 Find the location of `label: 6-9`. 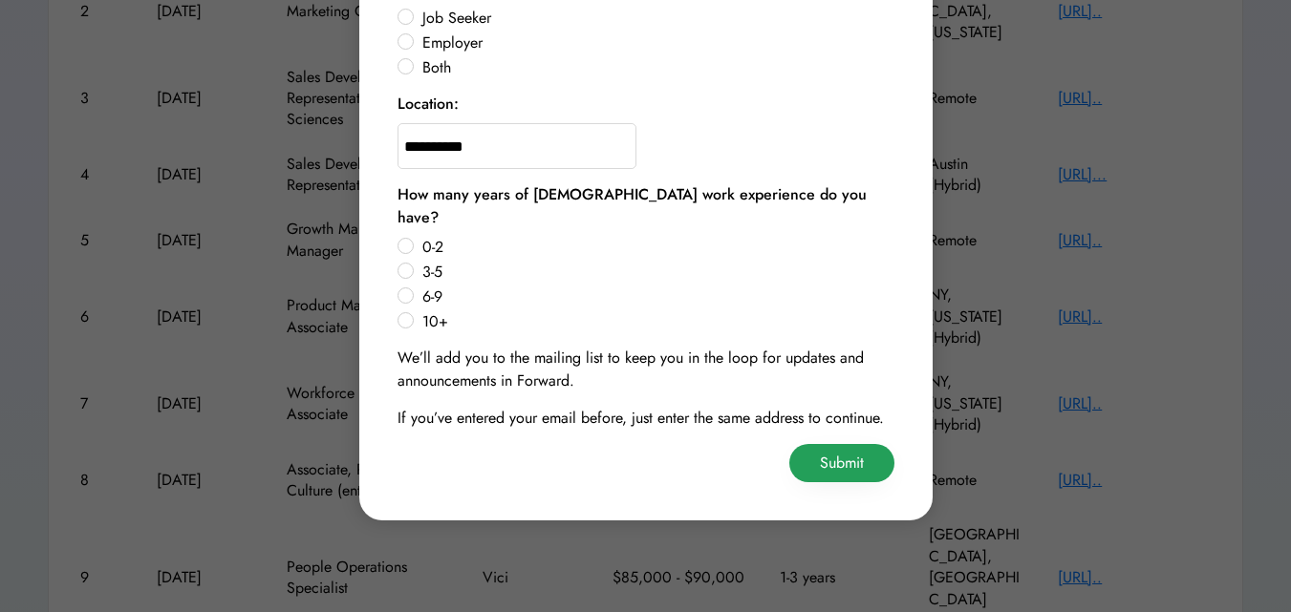

label: 6-9 is located at coordinates (655, 297).